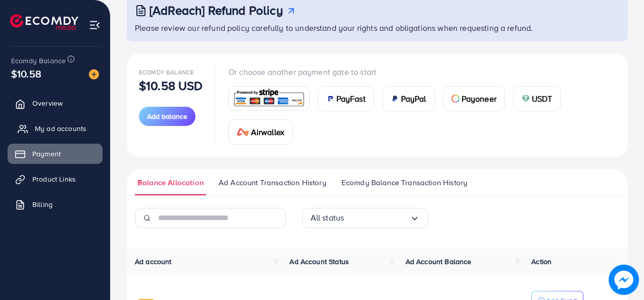  What do you see at coordinates (55, 179) in the screenshot?
I see `a: Product Links` at bounding box center [55, 179].